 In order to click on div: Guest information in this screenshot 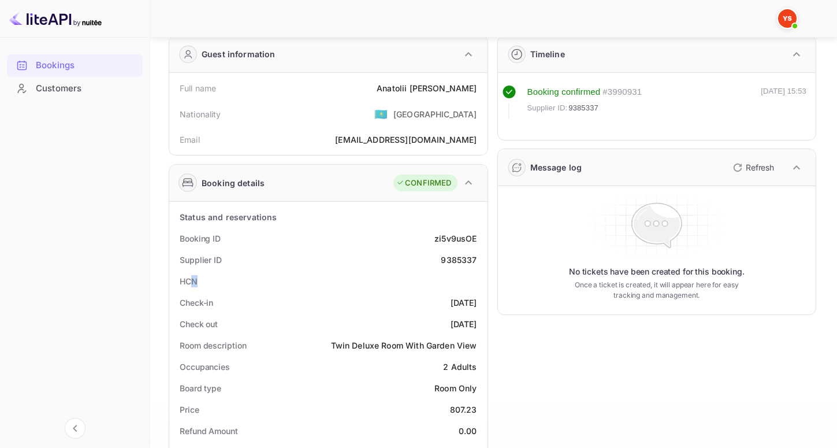, I will do `click(239, 54)`.